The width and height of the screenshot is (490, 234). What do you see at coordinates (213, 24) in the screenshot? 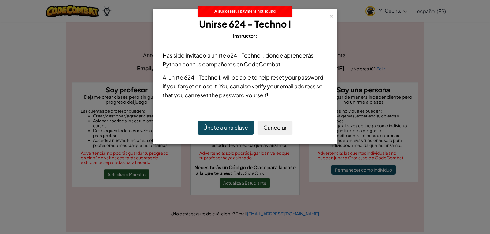
I see `span: Unirse` at bounding box center [213, 24].